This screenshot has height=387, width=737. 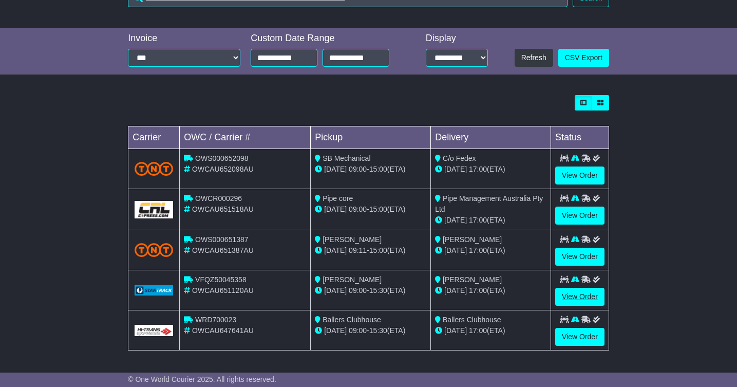 What do you see at coordinates (337, 198) in the screenshot?
I see `span: Pipe core` at bounding box center [337, 198].